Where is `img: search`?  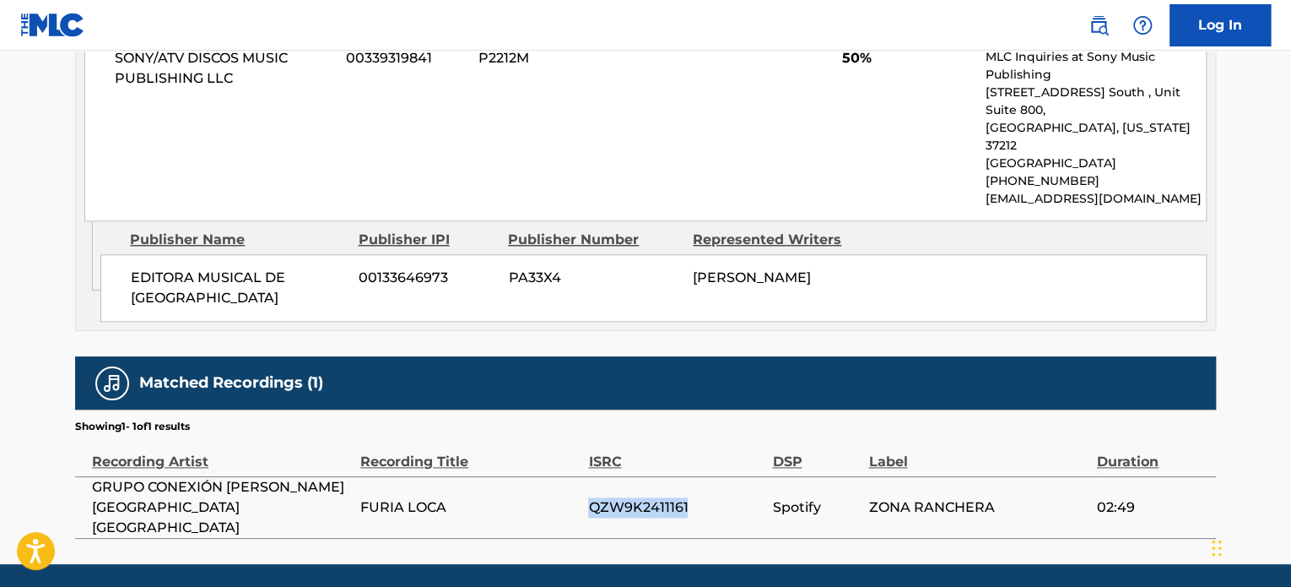
img: search is located at coordinates (1099, 25).